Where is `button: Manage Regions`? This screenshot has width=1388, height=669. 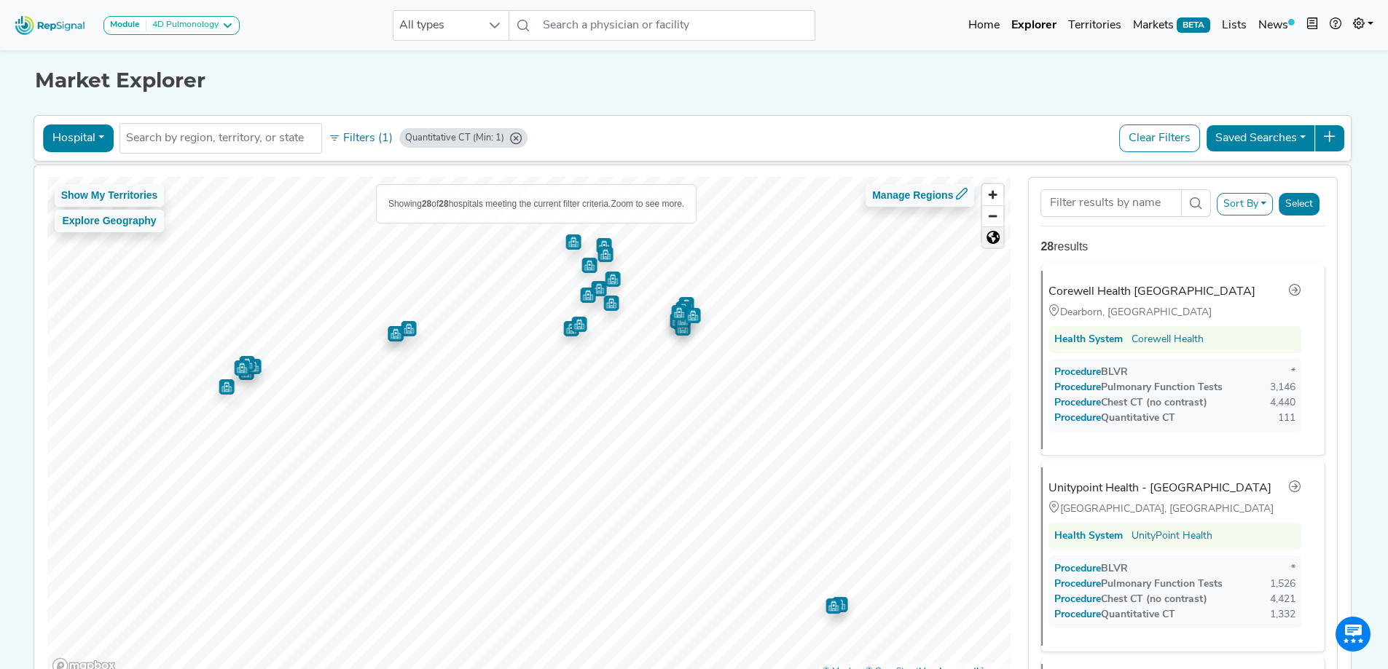 button: Manage Regions is located at coordinates (919, 195).